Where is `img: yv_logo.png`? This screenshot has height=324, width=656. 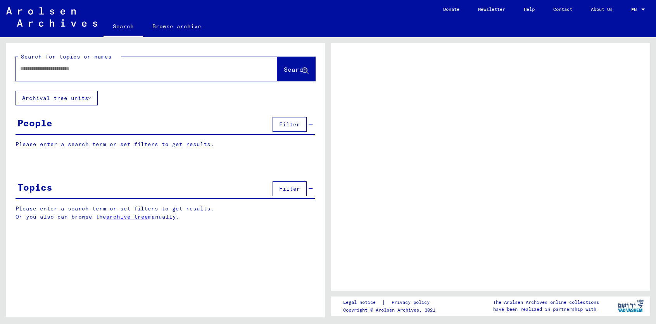 img: yv_logo.png is located at coordinates (630, 306).